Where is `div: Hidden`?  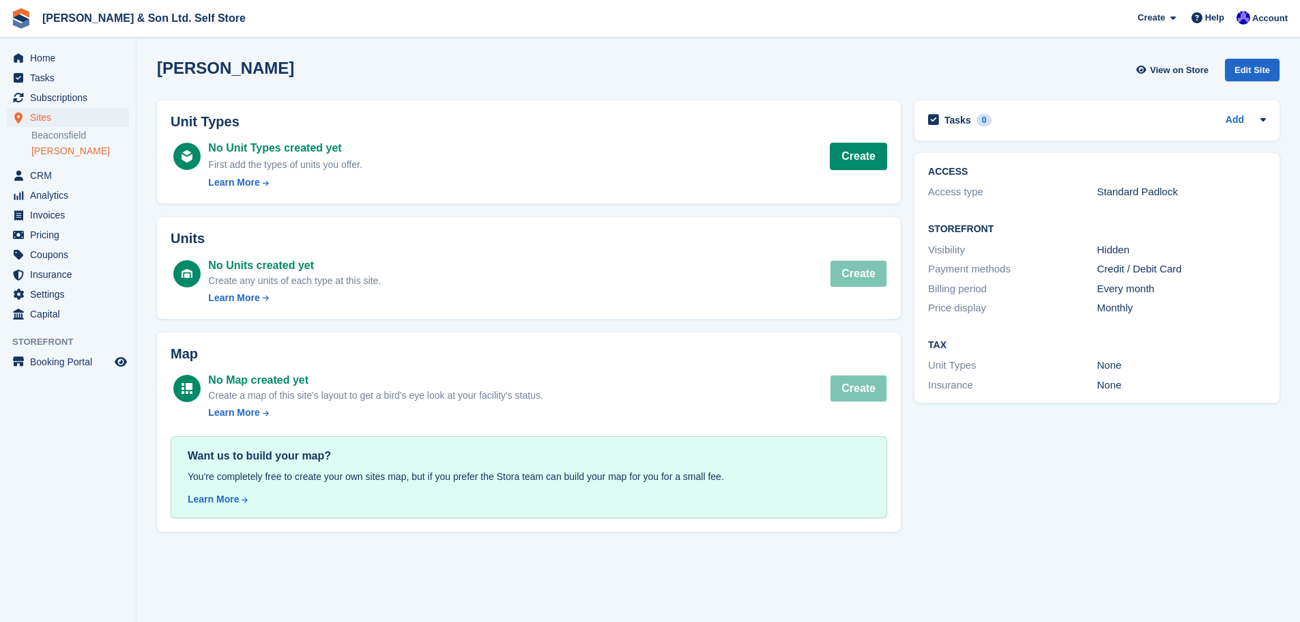
div: Hidden is located at coordinates (1182, 250).